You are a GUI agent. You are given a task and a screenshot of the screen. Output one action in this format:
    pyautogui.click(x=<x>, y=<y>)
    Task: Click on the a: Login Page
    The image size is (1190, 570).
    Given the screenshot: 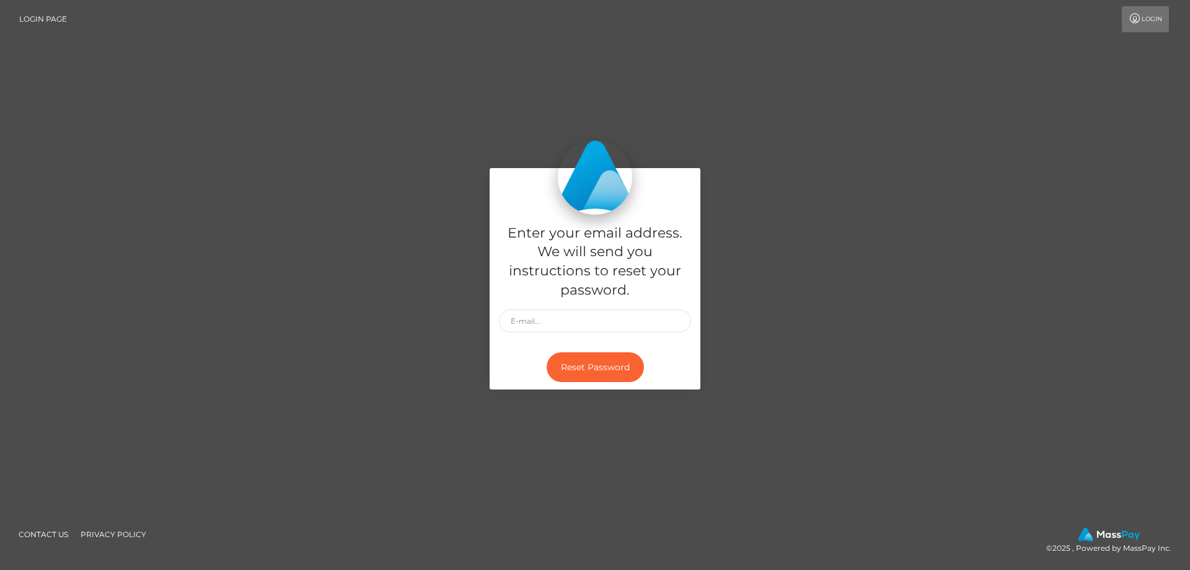 What is the action you would take?
    pyautogui.click(x=43, y=19)
    